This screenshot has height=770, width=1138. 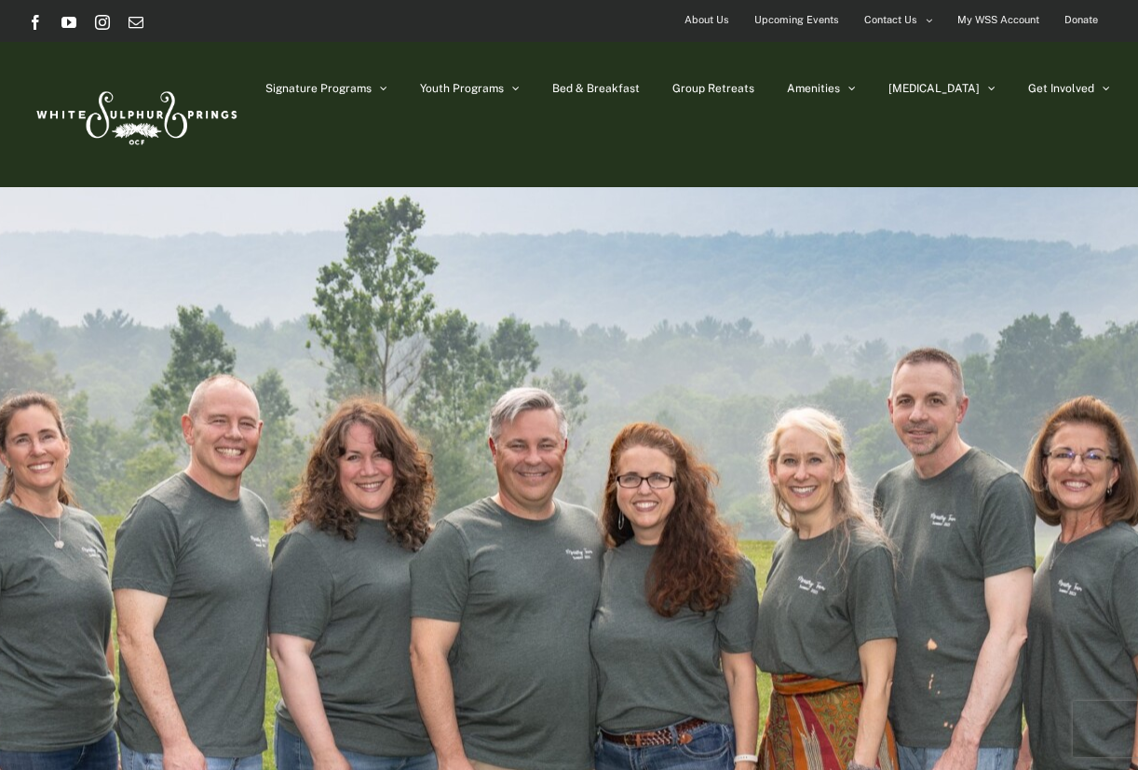 I want to click on span: Bed & Breakfast, so click(x=596, y=88).